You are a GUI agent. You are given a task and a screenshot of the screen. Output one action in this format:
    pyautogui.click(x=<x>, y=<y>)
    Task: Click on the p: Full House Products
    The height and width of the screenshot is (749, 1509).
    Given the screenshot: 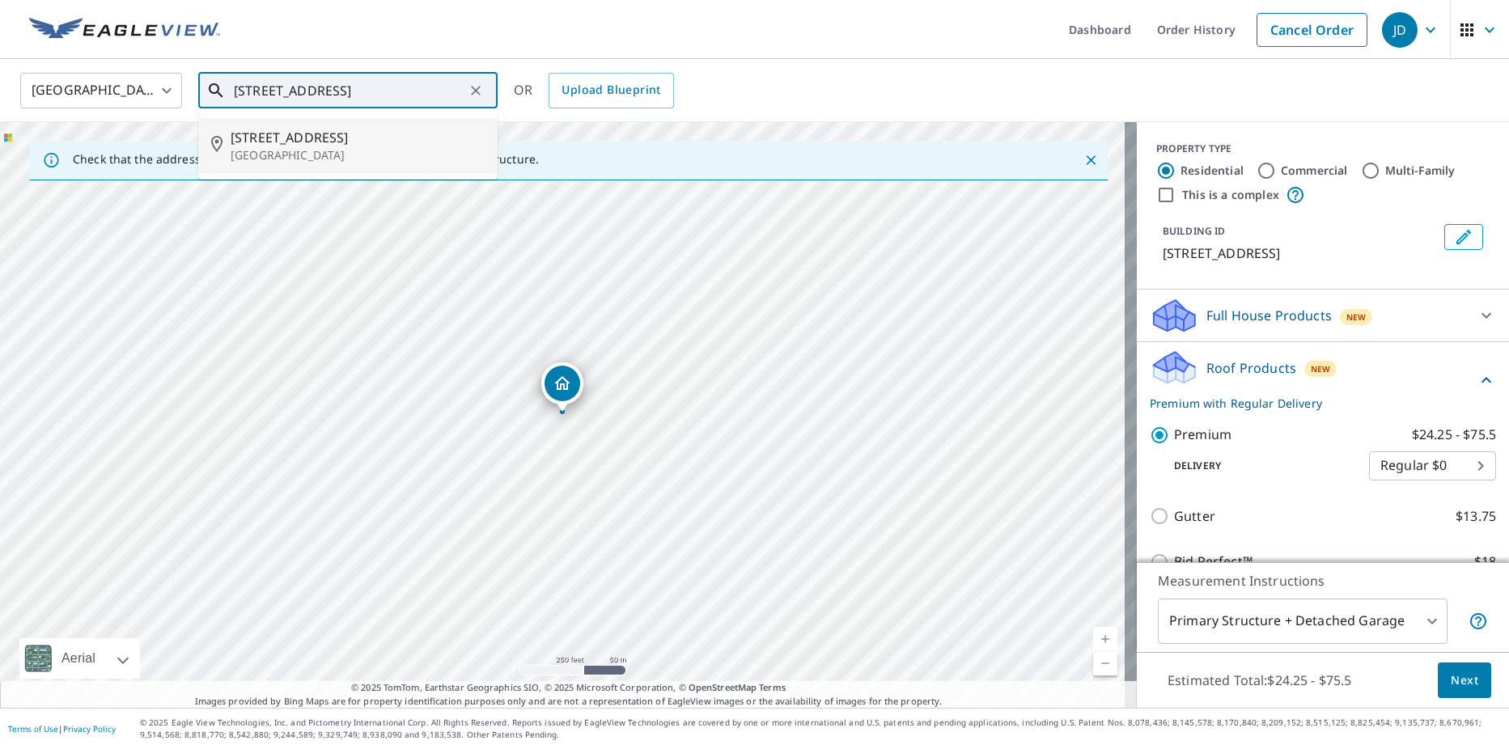 What is the action you would take?
    pyautogui.click(x=1269, y=316)
    